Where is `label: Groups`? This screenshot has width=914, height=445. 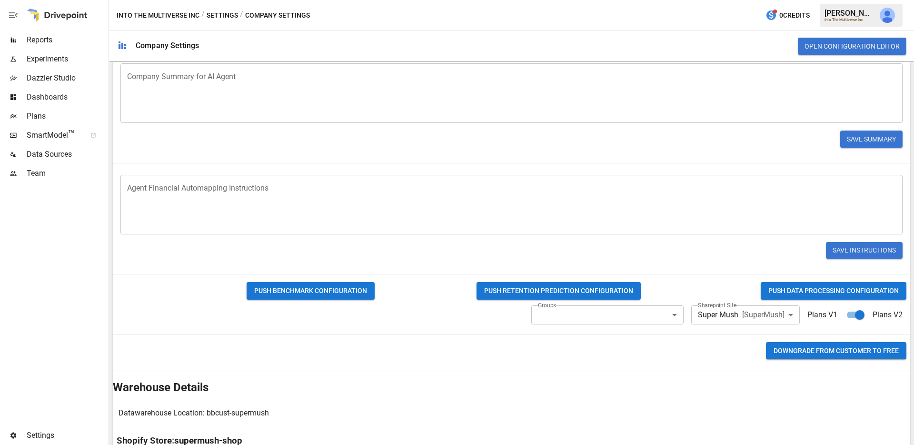 label: Groups is located at coordinates (547, 305).